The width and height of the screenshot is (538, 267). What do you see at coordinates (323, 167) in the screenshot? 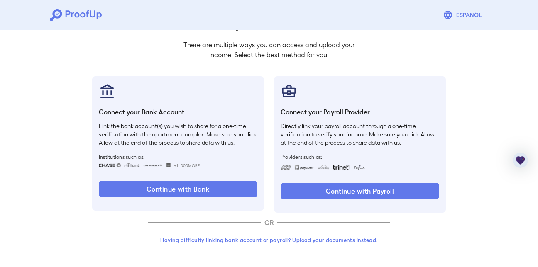
I see `img: workday.svg` at bounding box center [323, 167].